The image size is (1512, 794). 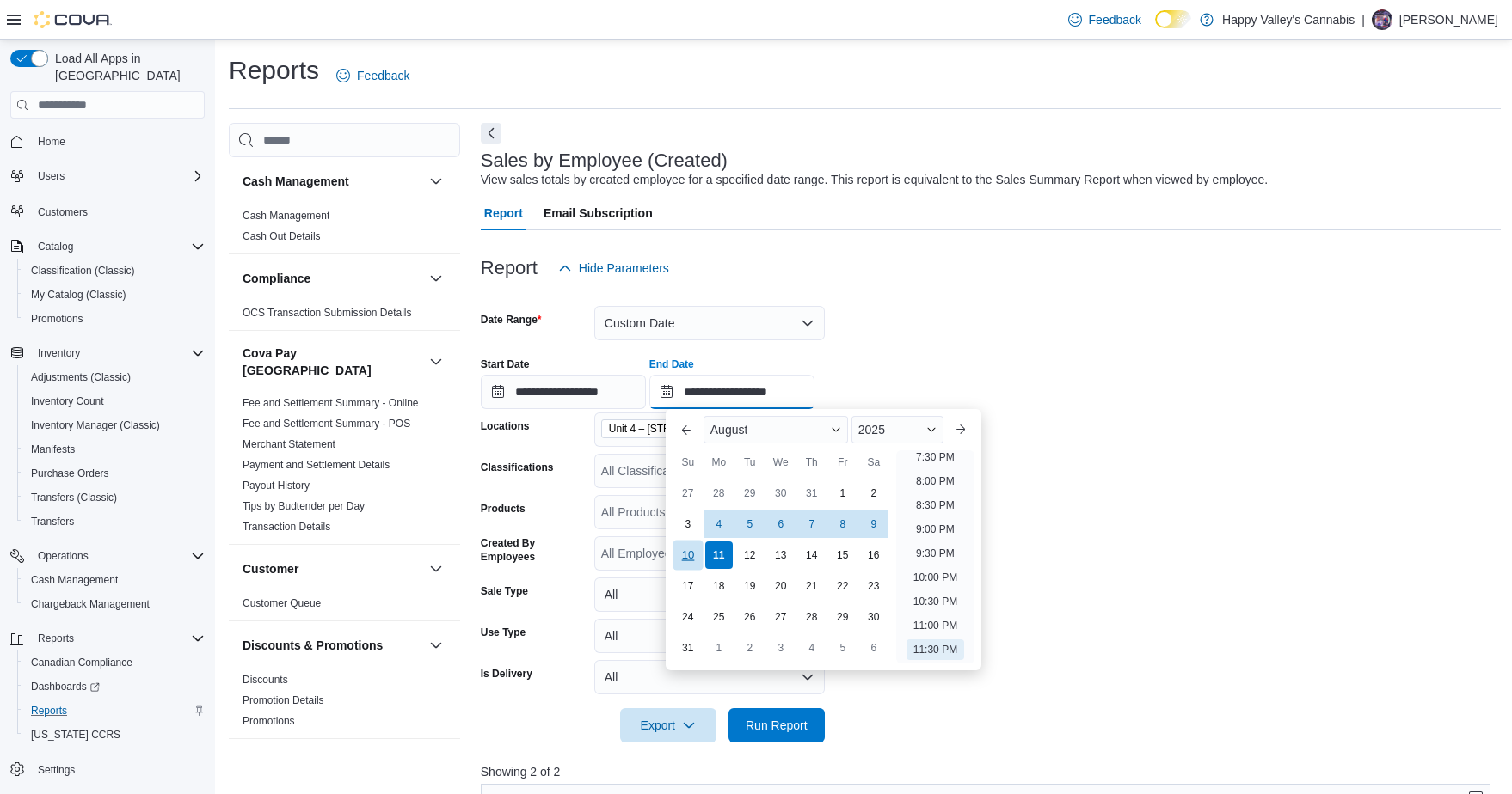 I want to click on span: Adjustments (Classic), so click(x=114, y=377).